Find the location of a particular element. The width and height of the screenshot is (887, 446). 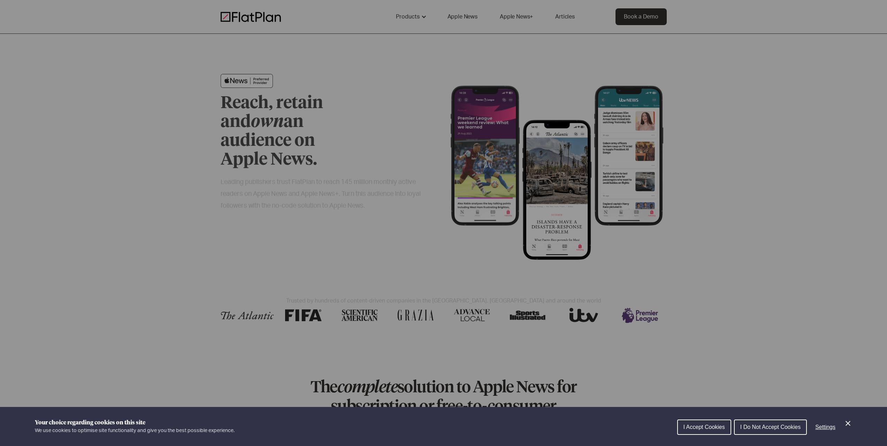

button: Settings is located at coordinates (825, 427).